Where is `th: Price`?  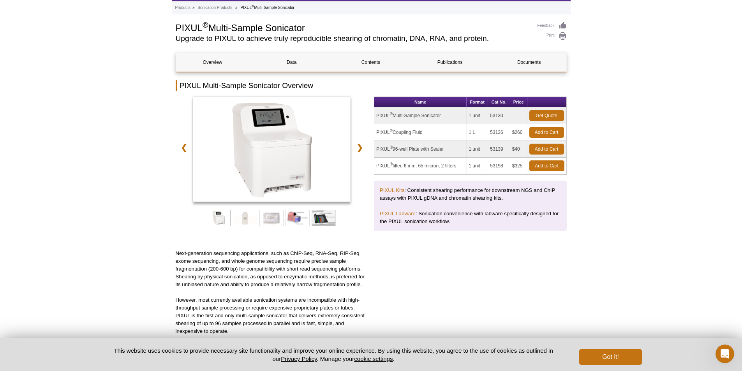 th: Price is located at coordinates (519, 102).